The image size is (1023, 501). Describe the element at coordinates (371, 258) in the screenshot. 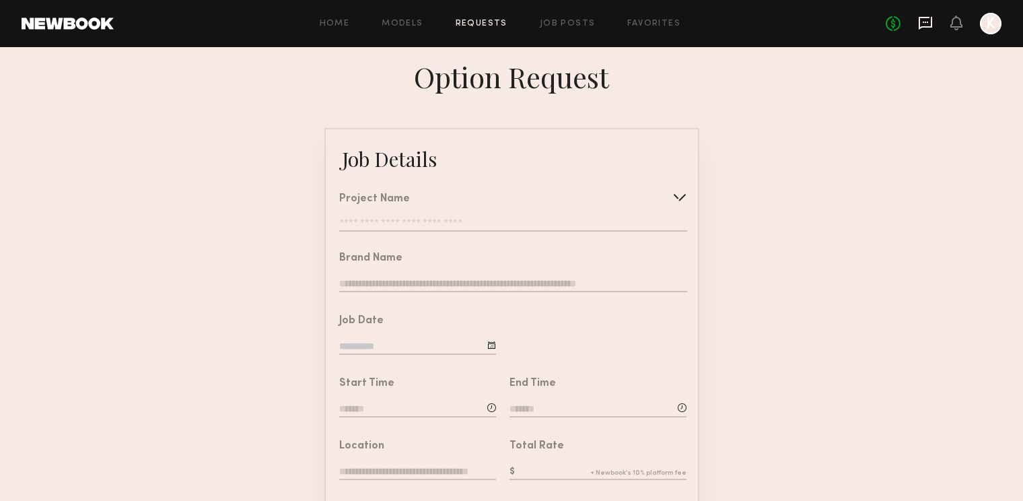

I see `div: Brand Name` at that location.